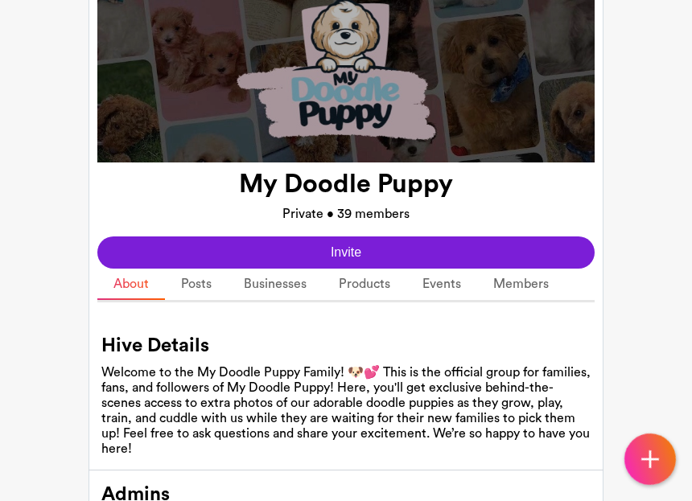 This screenshot has width=692, height=501. I want to click on p: Private • 39 members, so click(346, 214).